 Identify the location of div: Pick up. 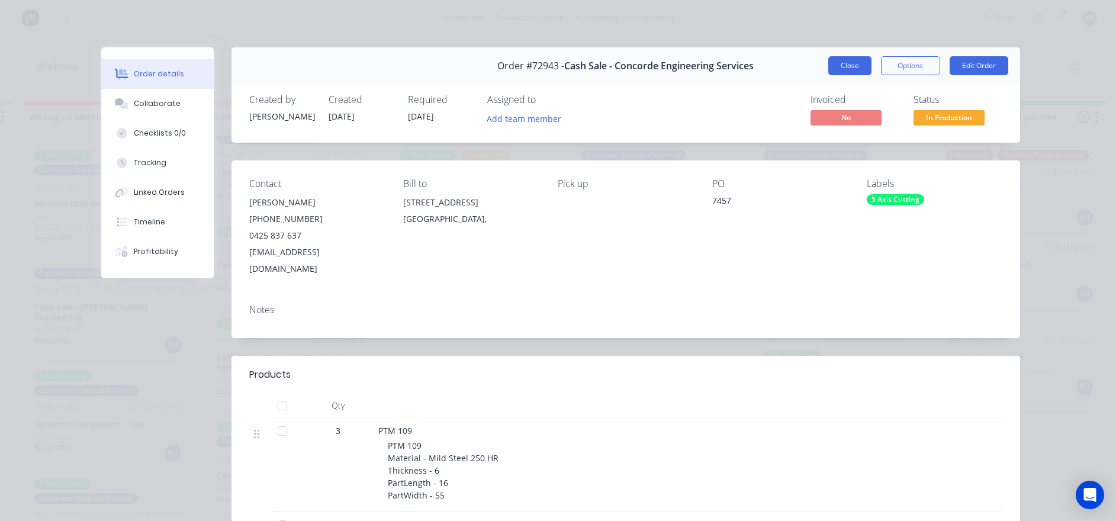
(625, 184).